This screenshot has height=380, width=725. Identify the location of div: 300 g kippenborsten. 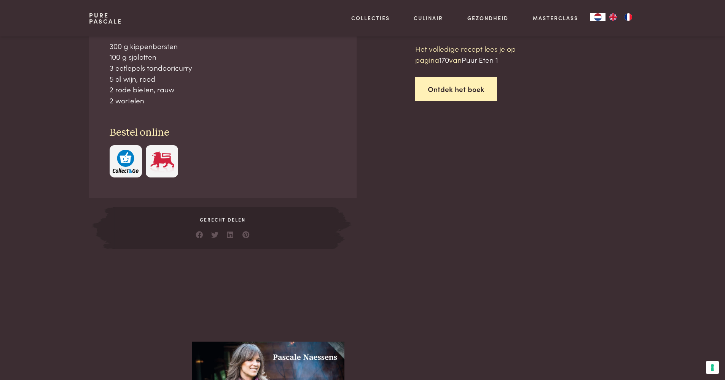
(223, 46).